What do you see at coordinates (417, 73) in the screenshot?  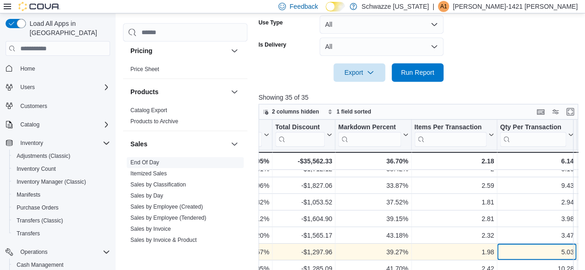 I see `span: Run Report` at bounding box center [417, 73].